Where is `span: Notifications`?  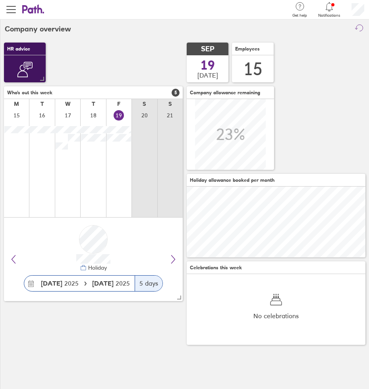
span: Notifications is located at coordinates (329, 15).